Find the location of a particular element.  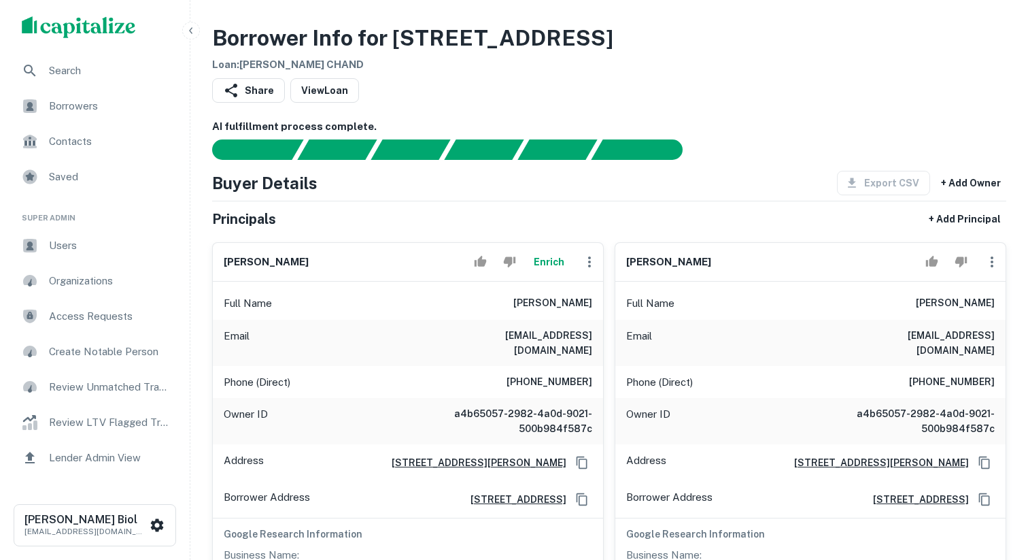

div: Search is located at coordinates (95, 71).